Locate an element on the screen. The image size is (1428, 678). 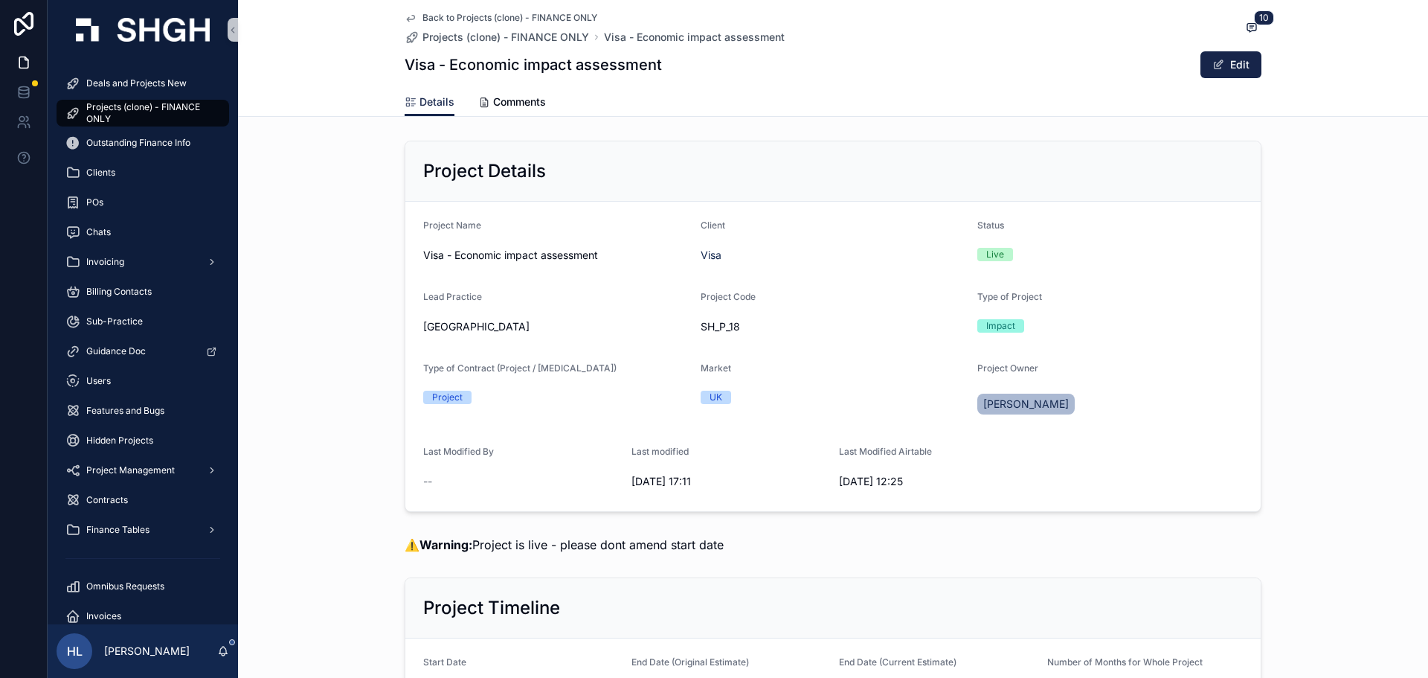
div: Impact is located at coordinates (1000, 326).